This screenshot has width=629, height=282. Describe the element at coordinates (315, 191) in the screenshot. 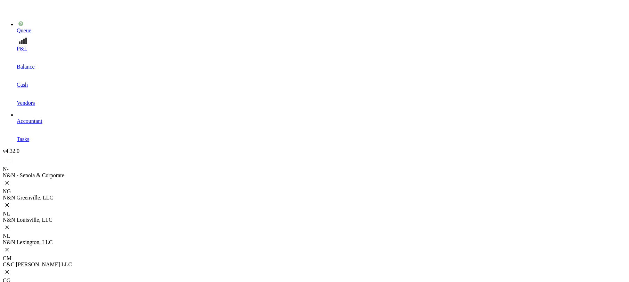

I see `div: NG` at that location.